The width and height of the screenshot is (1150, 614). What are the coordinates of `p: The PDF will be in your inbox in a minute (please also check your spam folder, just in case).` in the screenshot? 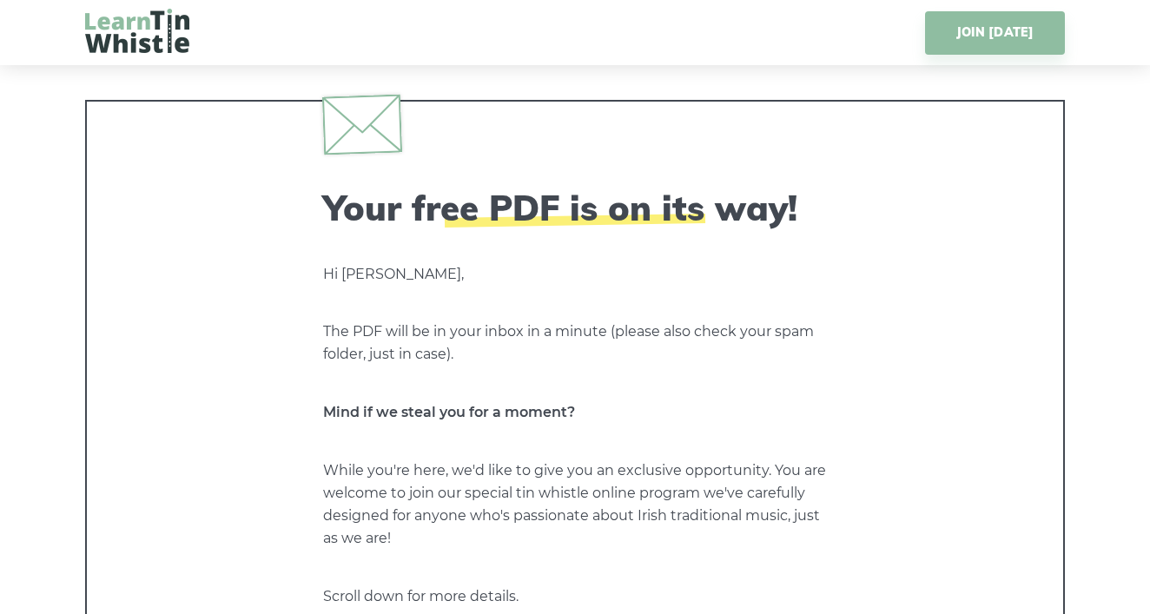 It's located at (575, 343).